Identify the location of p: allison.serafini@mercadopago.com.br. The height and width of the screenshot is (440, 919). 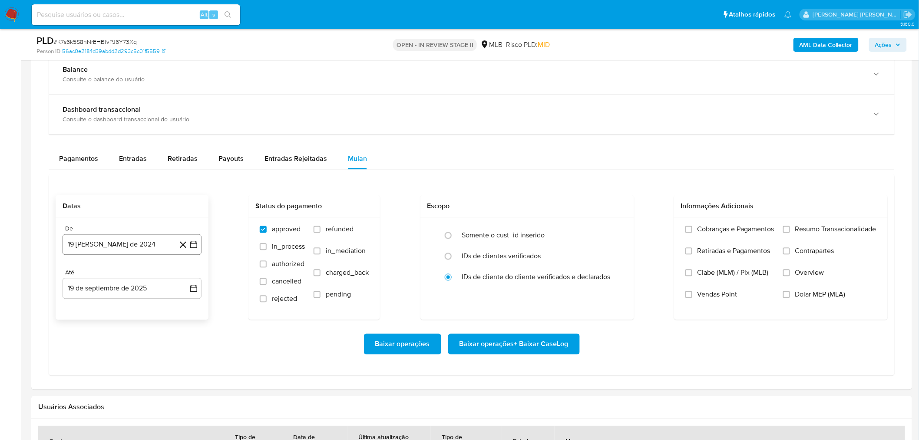
(857, 14).